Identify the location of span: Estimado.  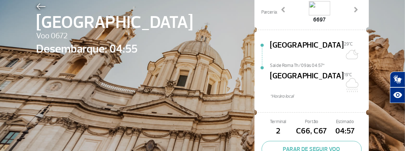
(344, 121).